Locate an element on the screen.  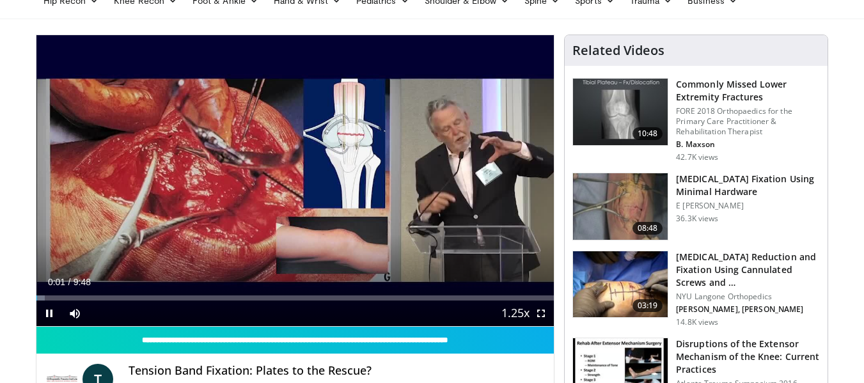
span: 08:48 is located at coordinates (647, 228).